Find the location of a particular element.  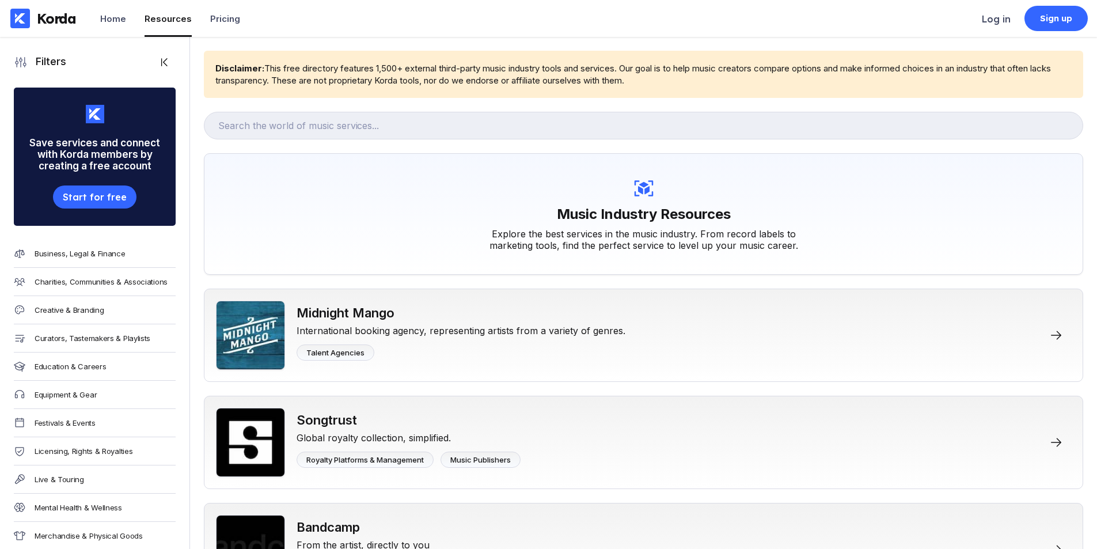

div: Live & Touring is located at coordinates (59, 479).